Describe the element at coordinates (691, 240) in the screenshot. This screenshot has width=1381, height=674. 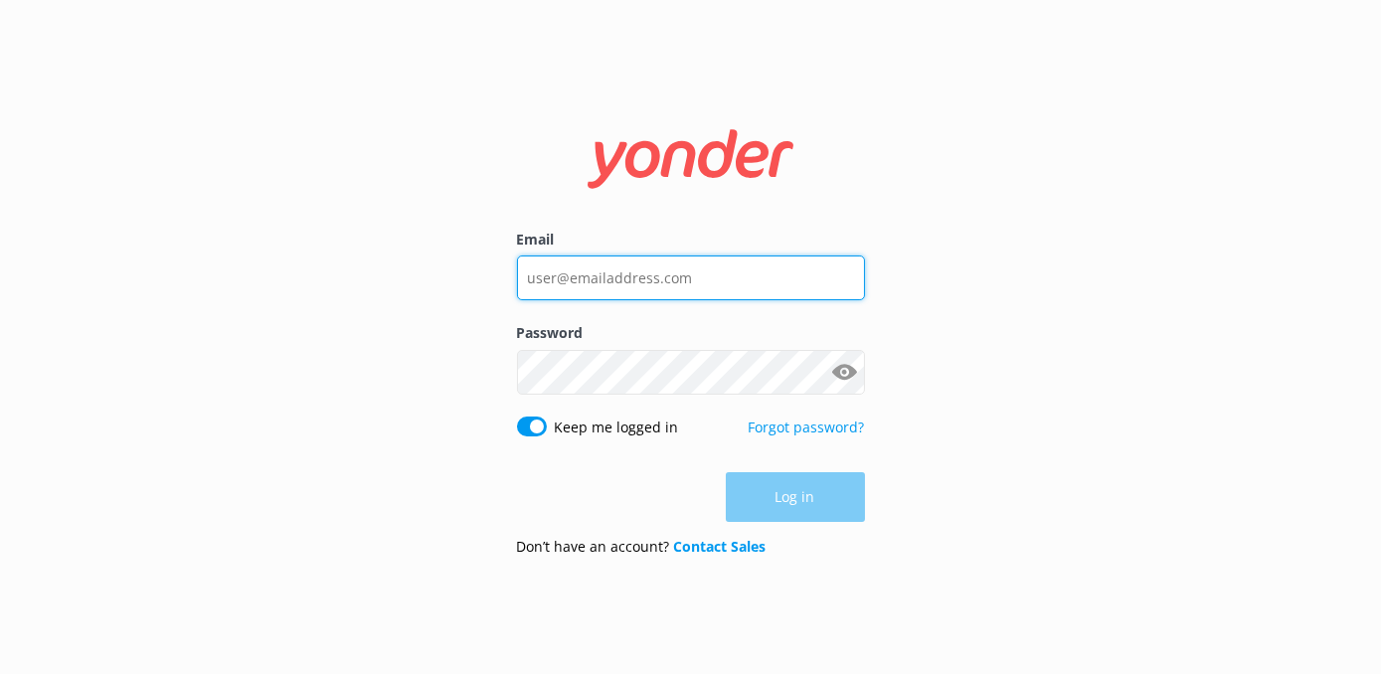
I see `label: Email` at that location.